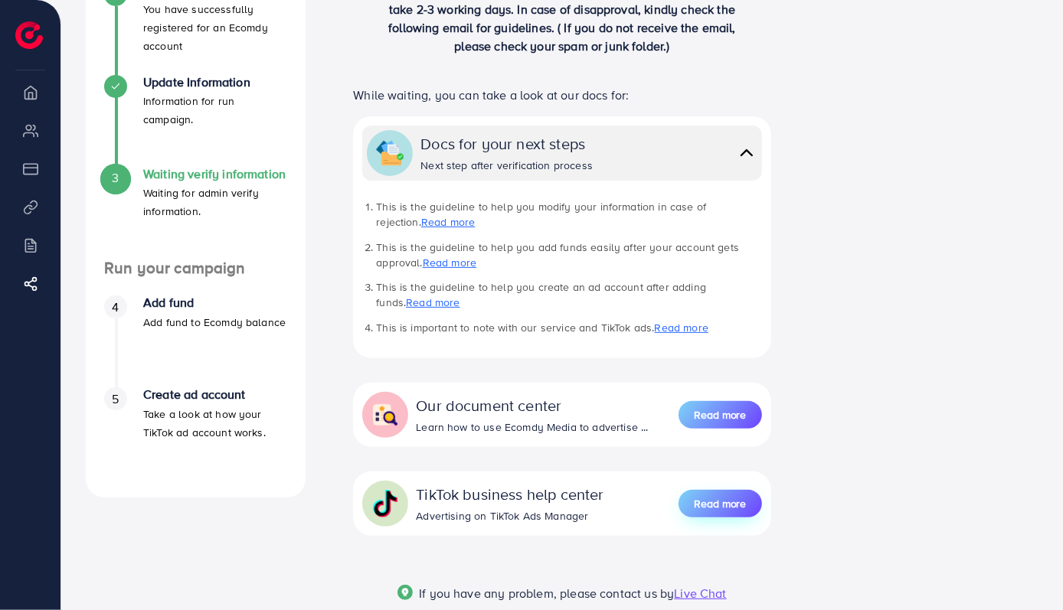  I want to click on p: Information for run campaign., so click(215, 110).